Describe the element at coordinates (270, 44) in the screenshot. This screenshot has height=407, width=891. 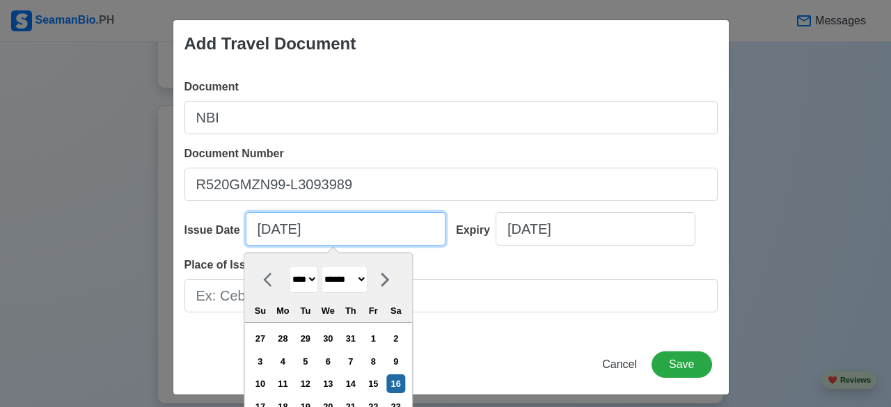
I see `div: Add Travel Document` at that location.